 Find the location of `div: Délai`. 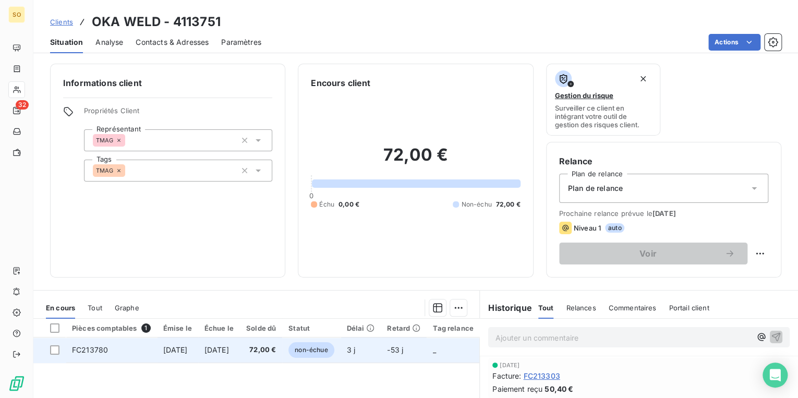

div: Délai is located at coordinates (361, 328).